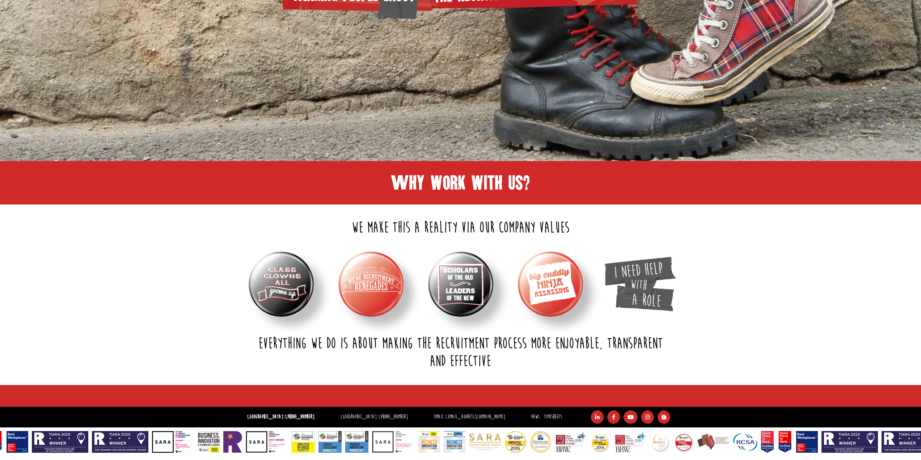 The width and height of the screenshot is (921, 460). I want to click on li: Email:, so click(469, 417).